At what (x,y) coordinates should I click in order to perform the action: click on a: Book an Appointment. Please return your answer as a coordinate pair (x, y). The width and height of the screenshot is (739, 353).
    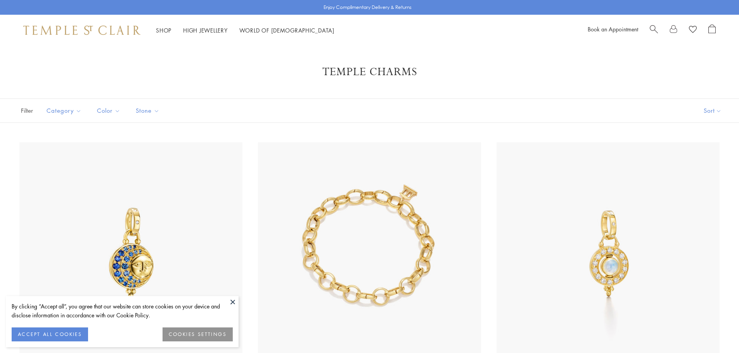
    Looking at the image, I should click on (613, 29).